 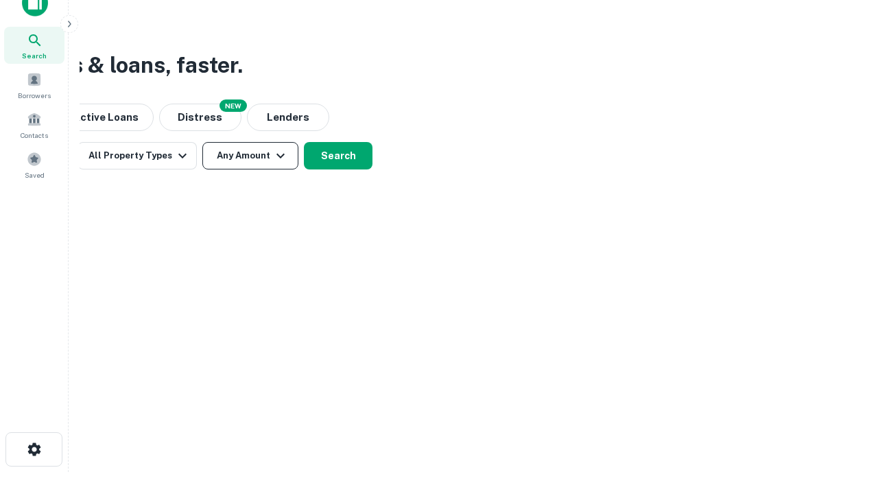 What do you see at coordinates (34, 165) in the screenshot?
I see `div: Saved` at bounding box center [34, 165].